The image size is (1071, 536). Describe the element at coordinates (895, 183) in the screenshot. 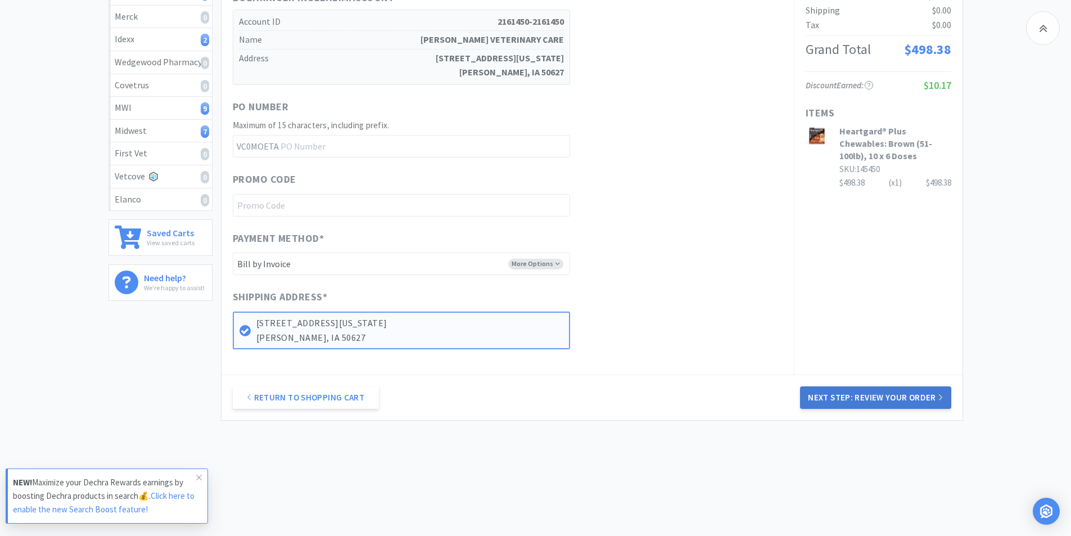

I see `div: (x 1 )` at that location.